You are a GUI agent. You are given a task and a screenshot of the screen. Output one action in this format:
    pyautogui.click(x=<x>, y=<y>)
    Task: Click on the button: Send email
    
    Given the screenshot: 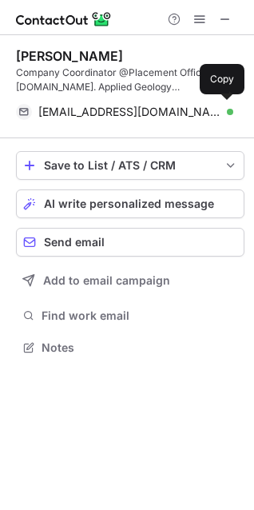 What is the action you would take?
    pyautogui.click(x=130, y=242)
    